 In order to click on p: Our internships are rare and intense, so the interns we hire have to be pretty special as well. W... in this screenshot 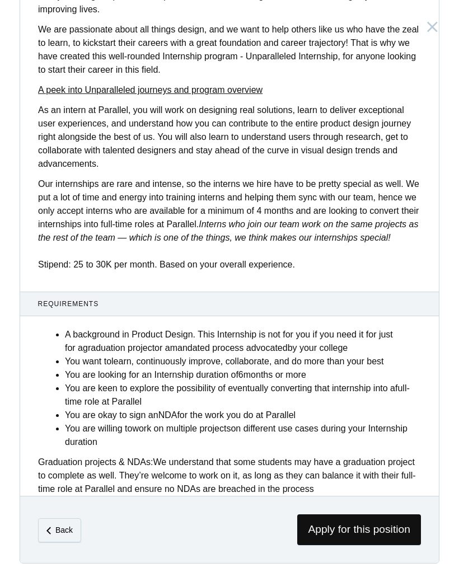, I will do `click(230, 224)`.